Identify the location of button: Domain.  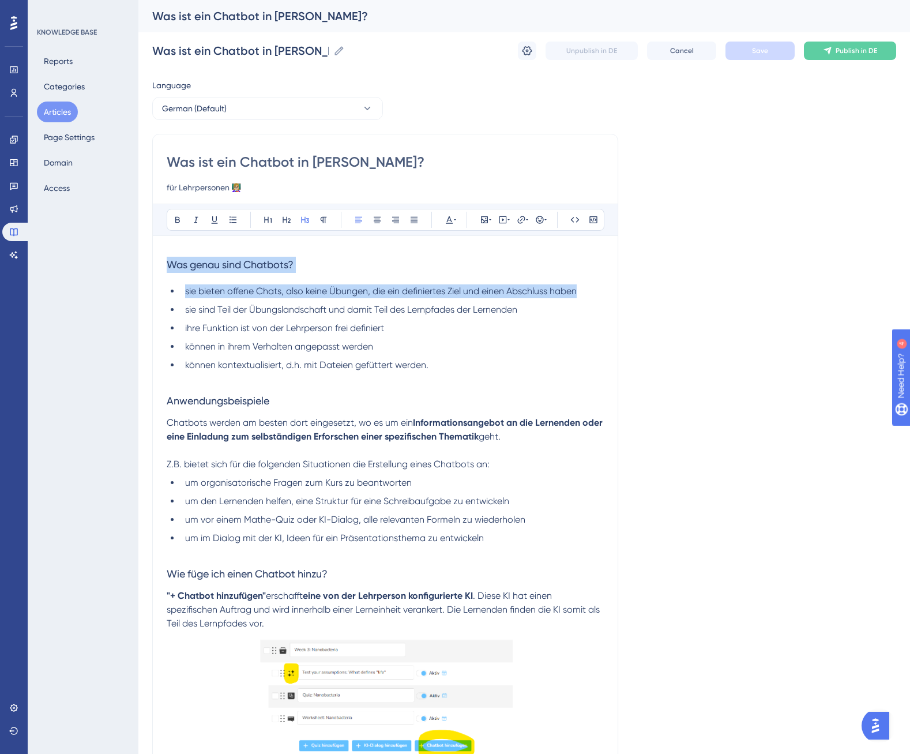
(58, 163).